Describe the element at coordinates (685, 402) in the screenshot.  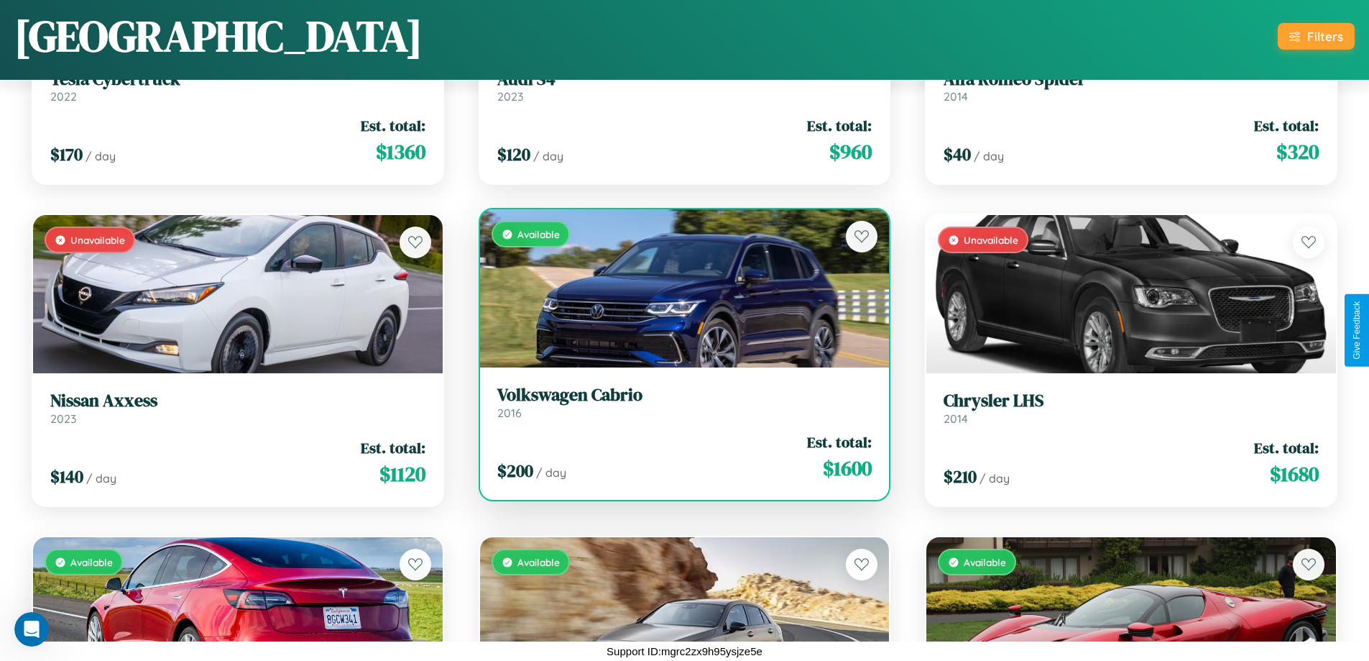
I see `a: Volkswagen Cabrio2016` at that location.